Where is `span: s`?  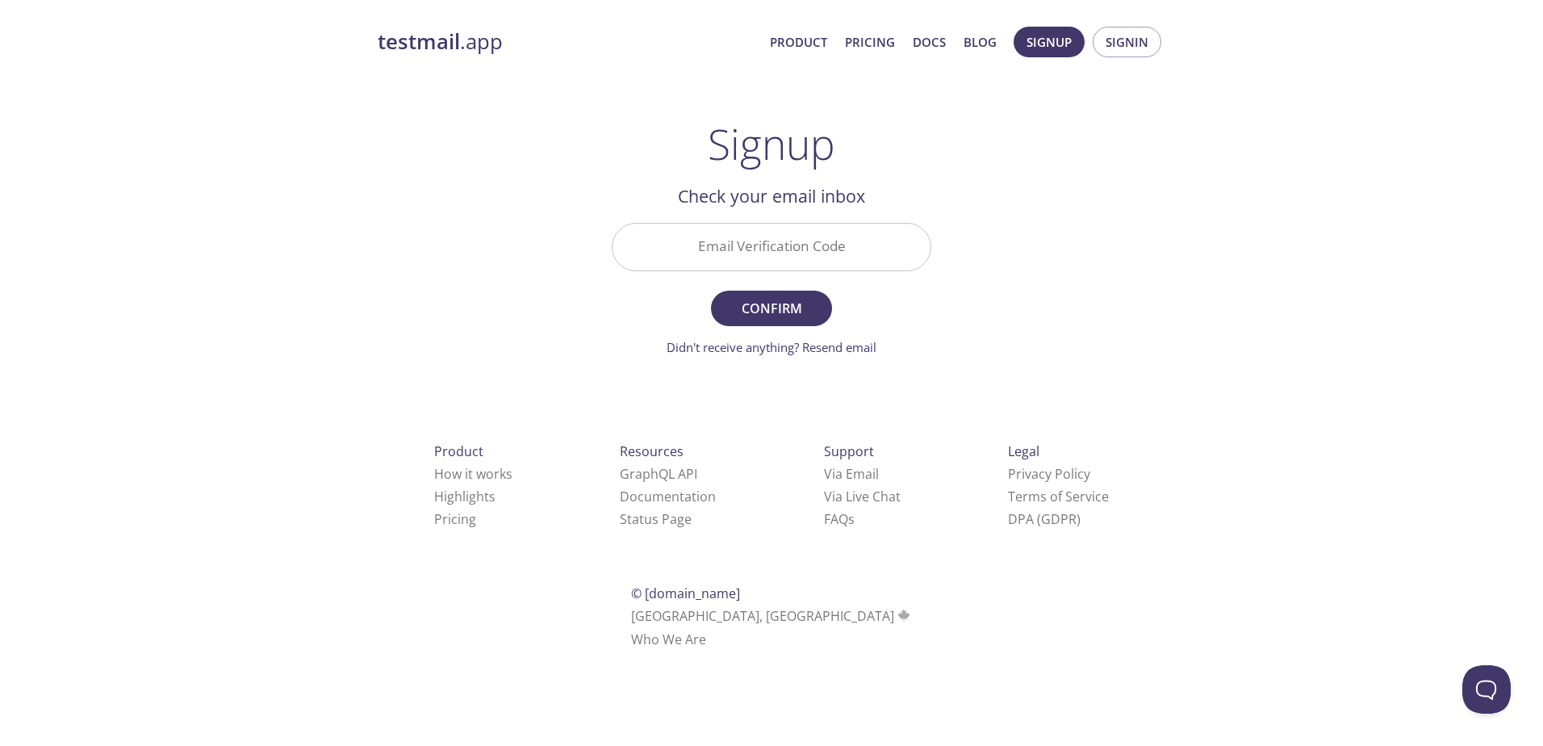 span: s is located at coordinates (851, 519).